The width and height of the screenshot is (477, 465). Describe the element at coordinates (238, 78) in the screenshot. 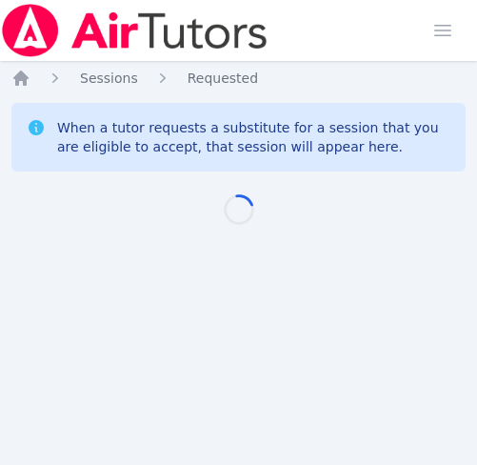

I see `nav: Breadcrumb` at that location.